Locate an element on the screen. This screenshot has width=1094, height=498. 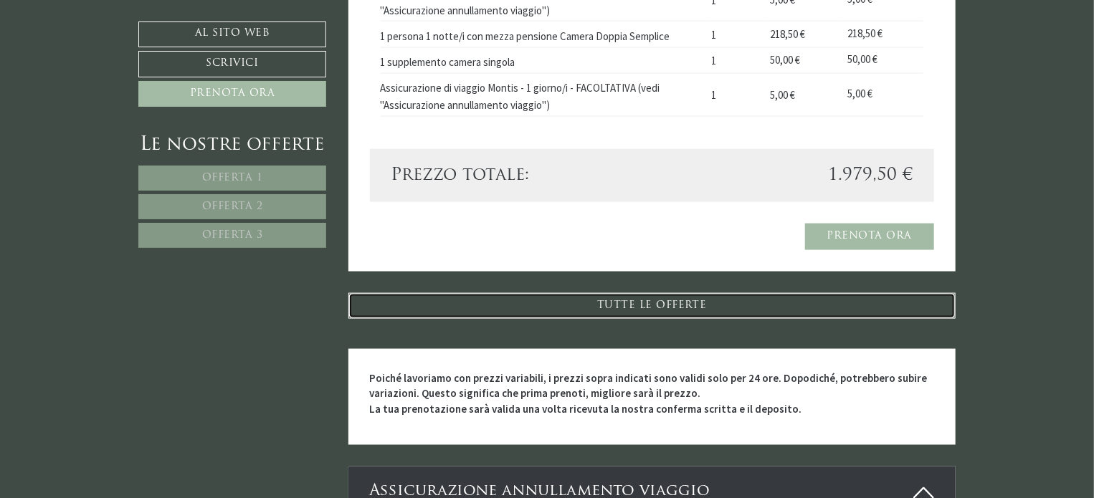
a: Scrivici is located at coordinates (232, 64).